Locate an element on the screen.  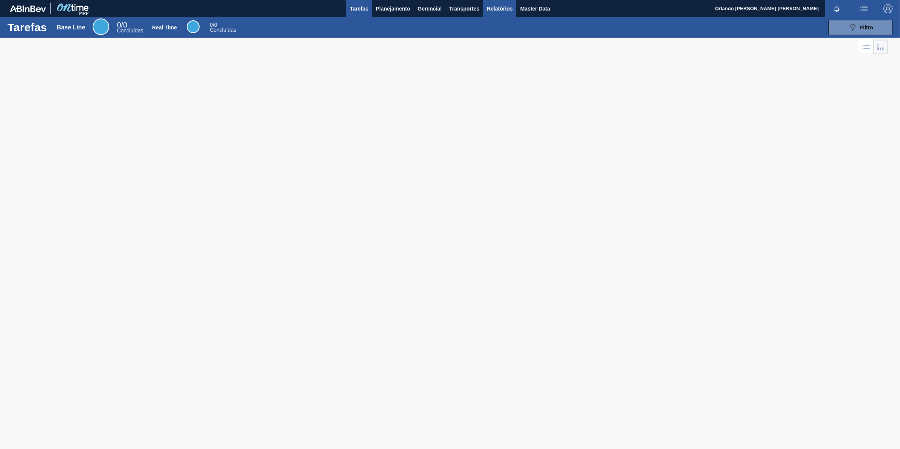
span: Transportes is located at coordinates (464, 9).